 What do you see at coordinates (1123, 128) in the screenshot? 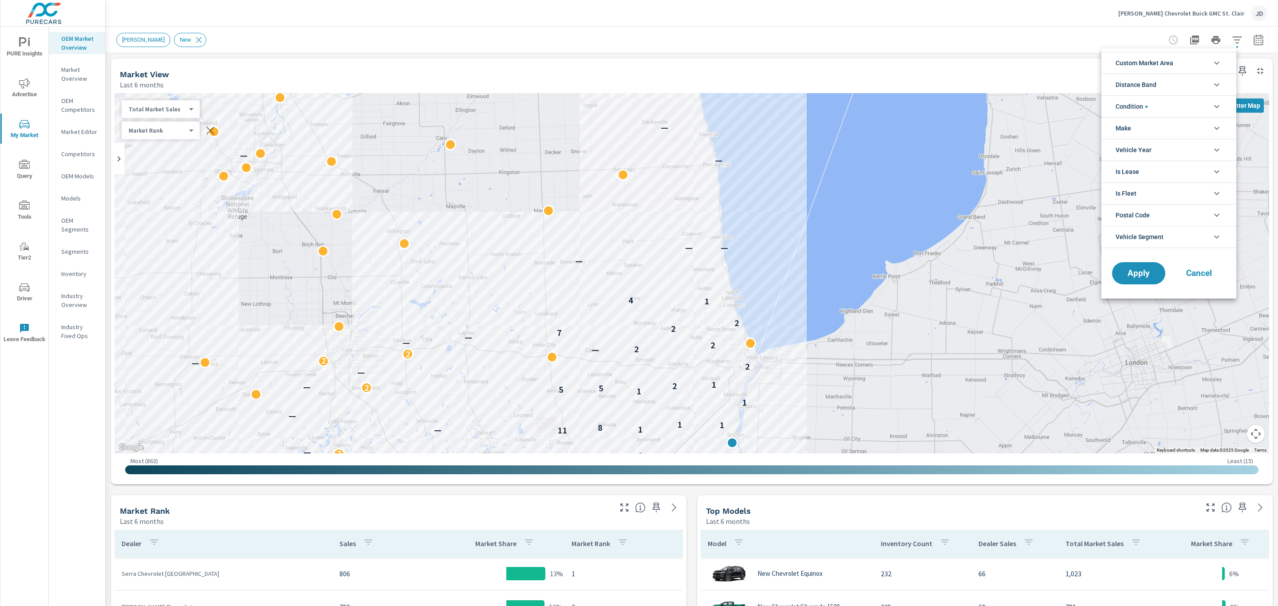
I see `span: Make` at bounding box center [1123, 128].